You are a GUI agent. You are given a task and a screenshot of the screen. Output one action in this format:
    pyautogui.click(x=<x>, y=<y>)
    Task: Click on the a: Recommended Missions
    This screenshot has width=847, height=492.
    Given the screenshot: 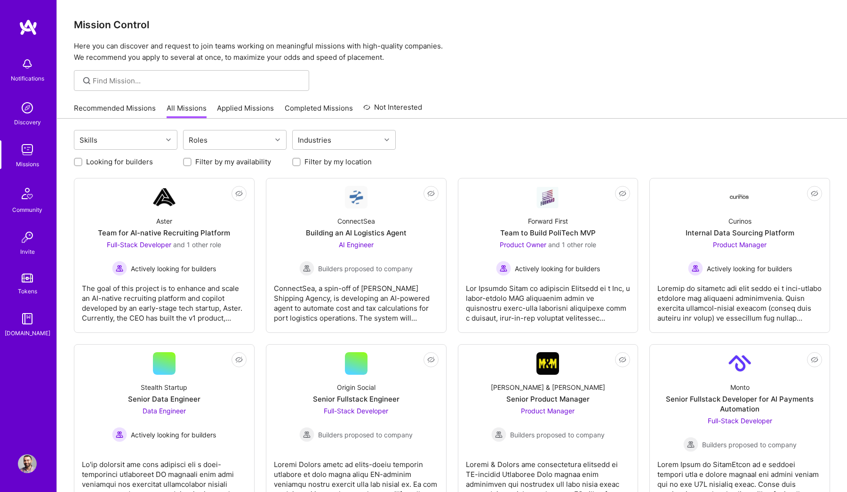 What is the action you would take?
    pyautogui.click(x=115, y=111)
    